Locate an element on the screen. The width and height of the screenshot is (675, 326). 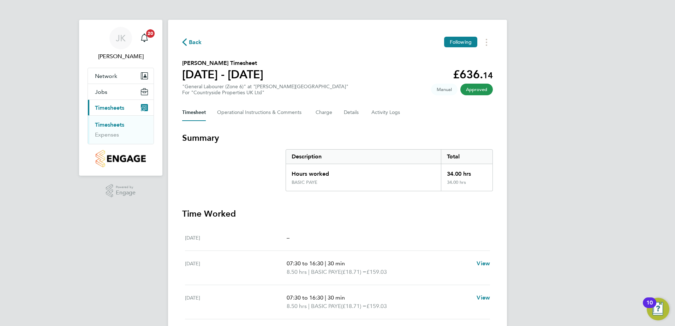
span: 14 is located at coordinates (488, 75).